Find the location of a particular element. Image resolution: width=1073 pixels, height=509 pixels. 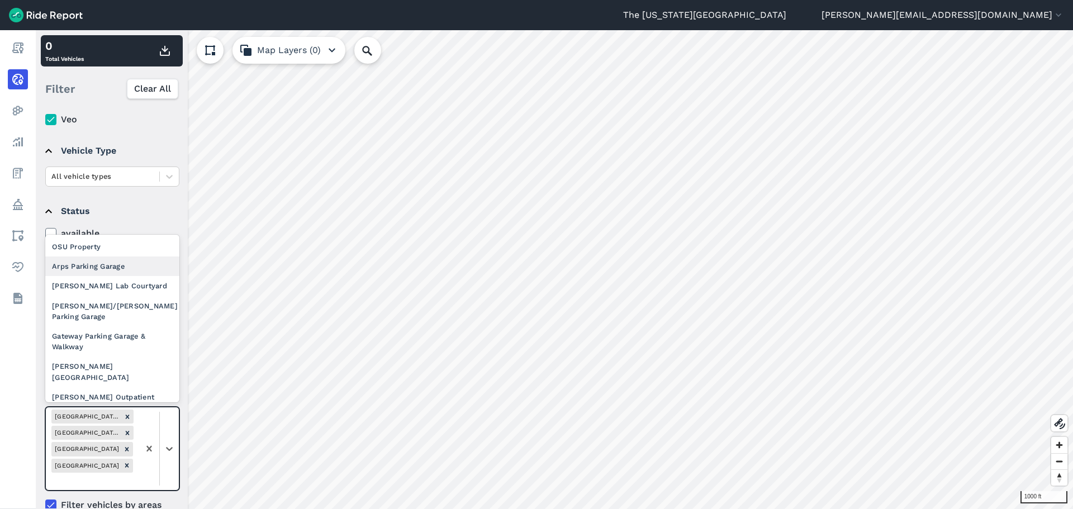

label: Veo is located at coordinates (112, 120).